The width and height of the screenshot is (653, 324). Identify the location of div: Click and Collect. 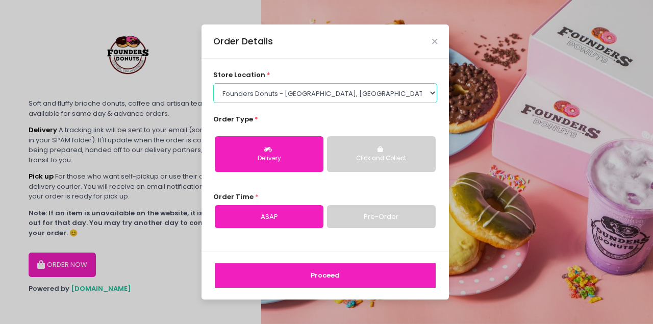
(381, 159).